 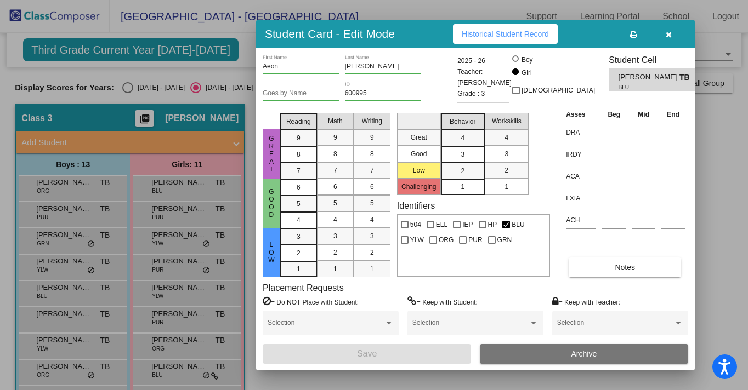 What do you see at coordinates (613, 115) in the screenshot?
I see `th: Beg` at bounding box center [613, 115].